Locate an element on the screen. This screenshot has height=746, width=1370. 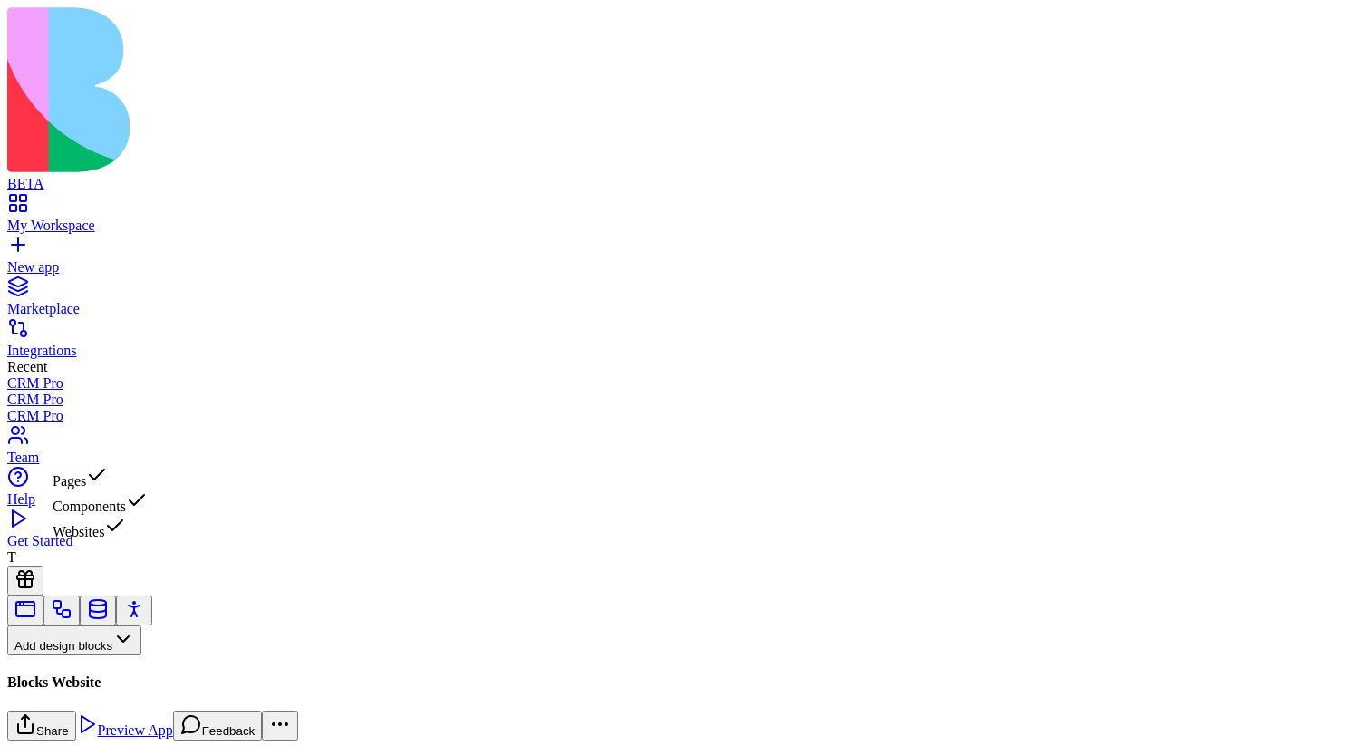
a: New app is located at coordinates (685, 259).